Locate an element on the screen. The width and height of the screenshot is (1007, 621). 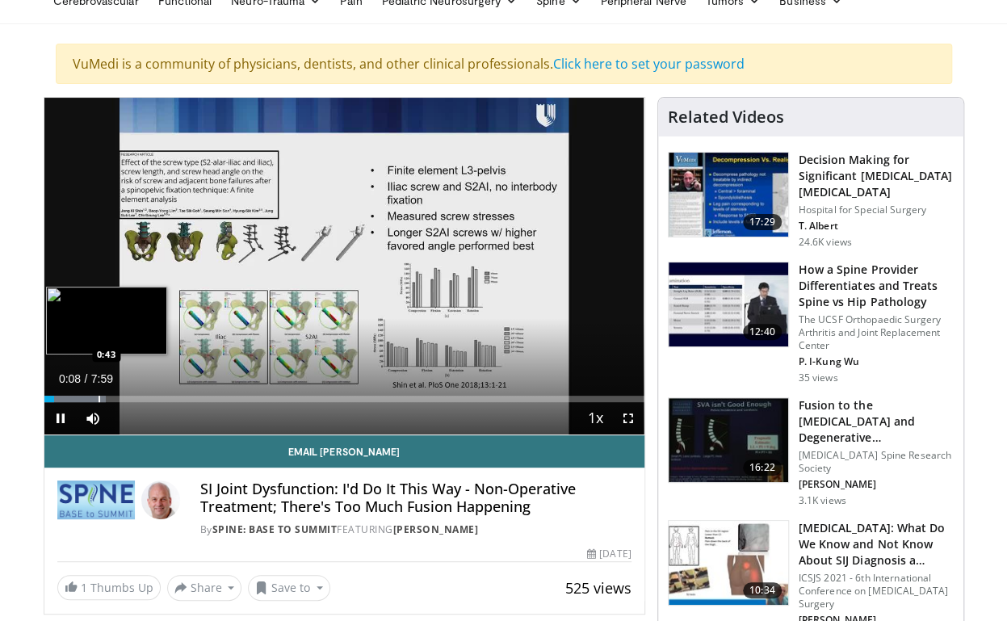
div: By FEATURING is located at coordinates (415, 530).